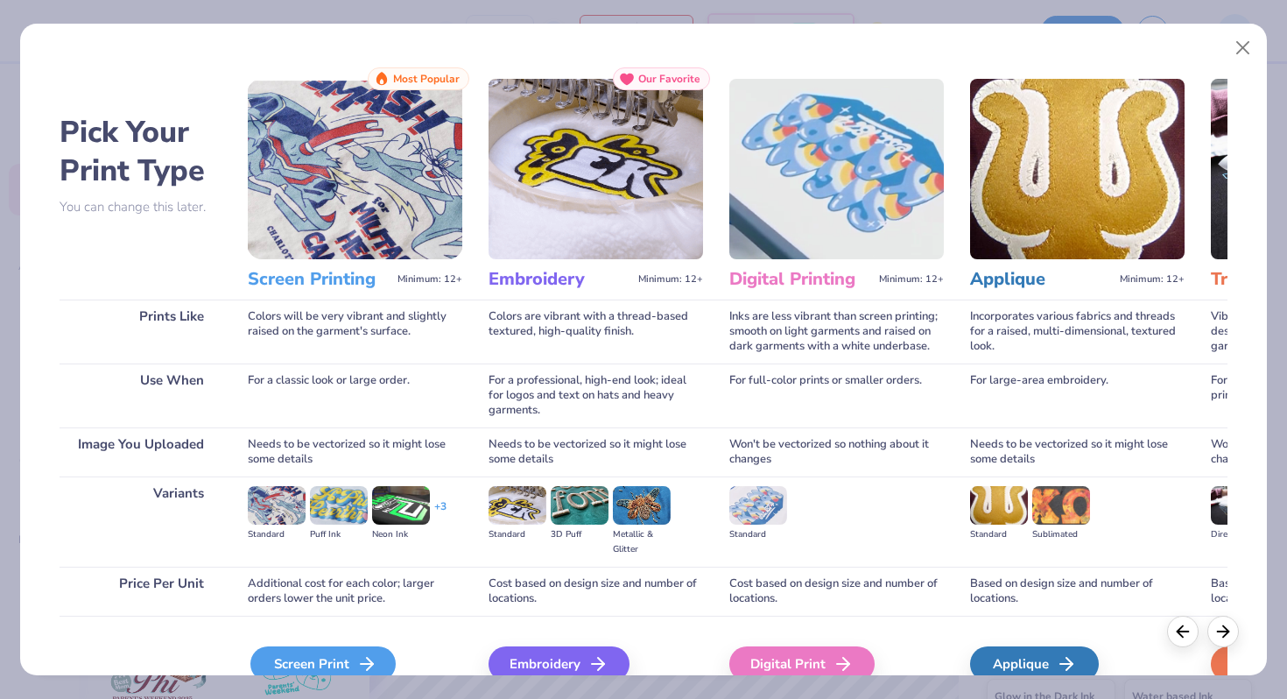 Image resolution: width=1287 pixels, height=699 pixels. I want to click on img: Metallic & Glitter, so click(642, 505).